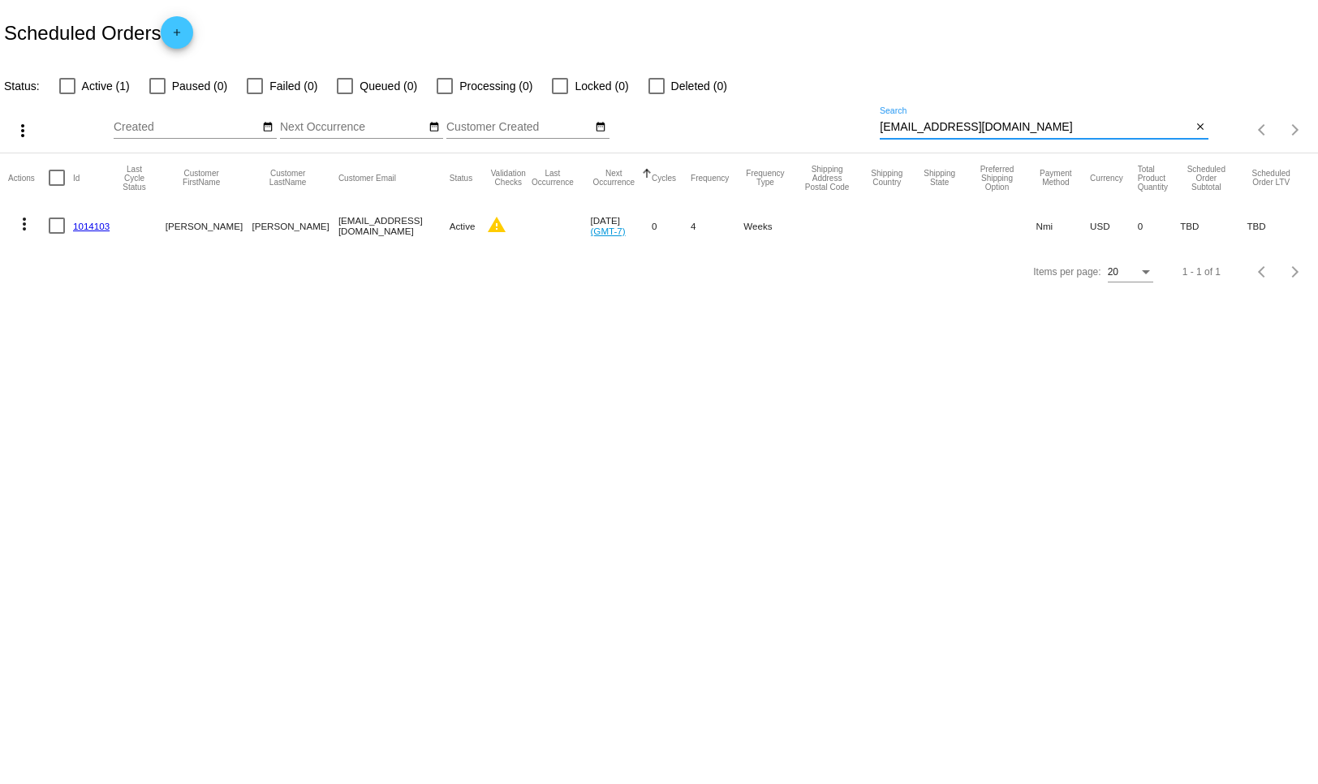 This screenshot has height=784, width=1318. Describe the element at coordinates (1200, 127) in the screenshot. I see `mat-icon: close` at that location.